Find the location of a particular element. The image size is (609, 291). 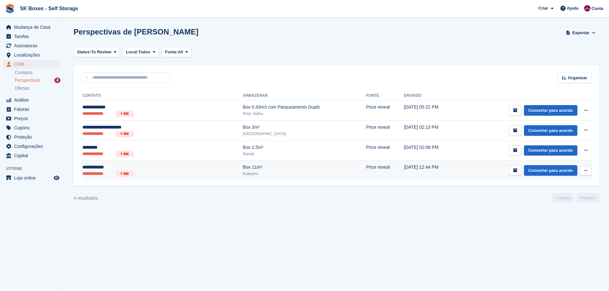

span: Localizações is located at coordinates (33, 55).